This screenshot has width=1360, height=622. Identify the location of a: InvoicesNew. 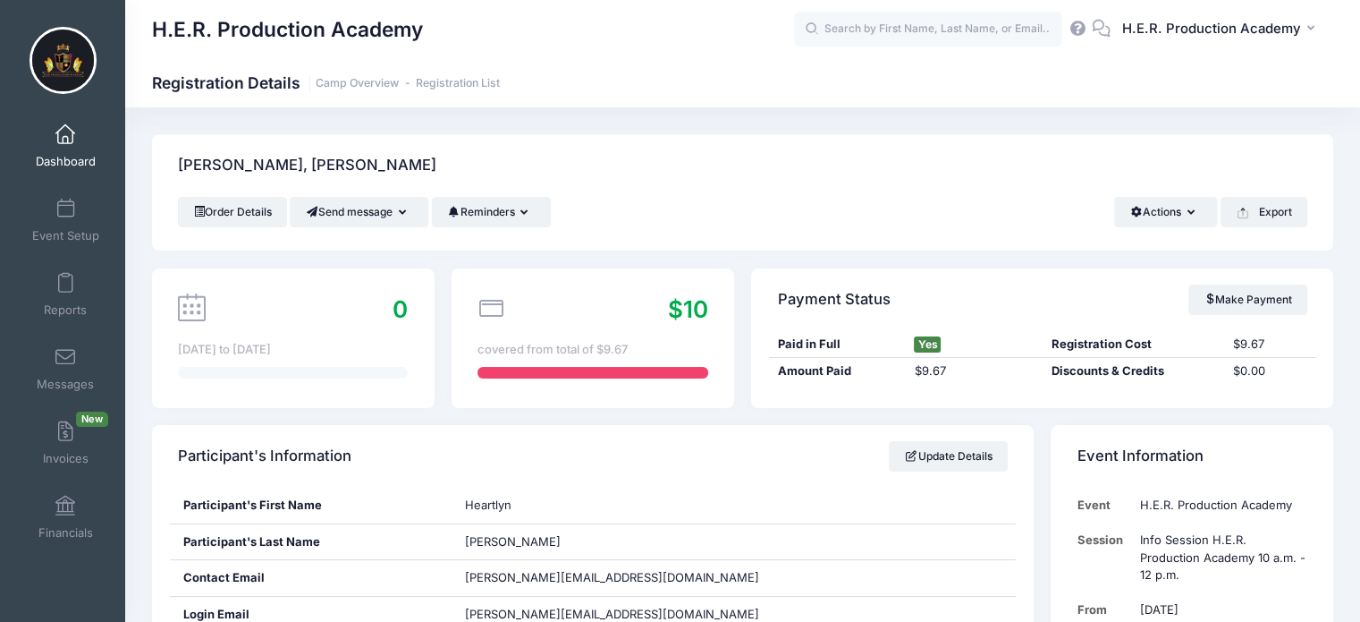
(65, 443).